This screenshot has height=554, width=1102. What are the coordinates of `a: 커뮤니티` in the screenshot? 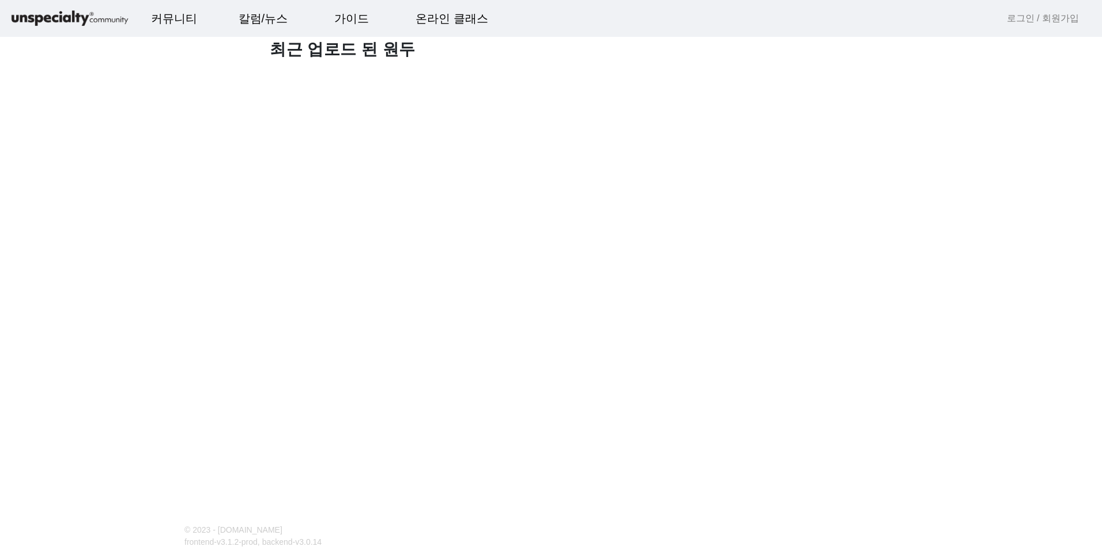 It's located at (174, 18).